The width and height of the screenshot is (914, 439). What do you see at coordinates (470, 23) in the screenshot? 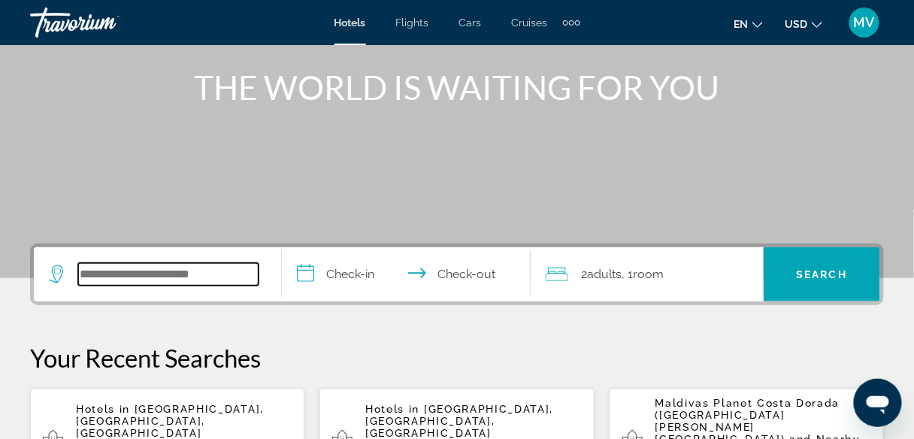
I see `span: Cars` at bounding box center [470, 23].